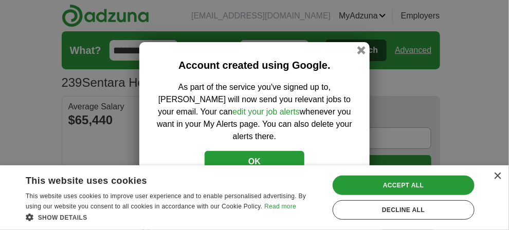  What do you see at coordinates (280, 207) in the screenshot?
I see `a: Read more, opens a new window` at bounding box center [280, 207].